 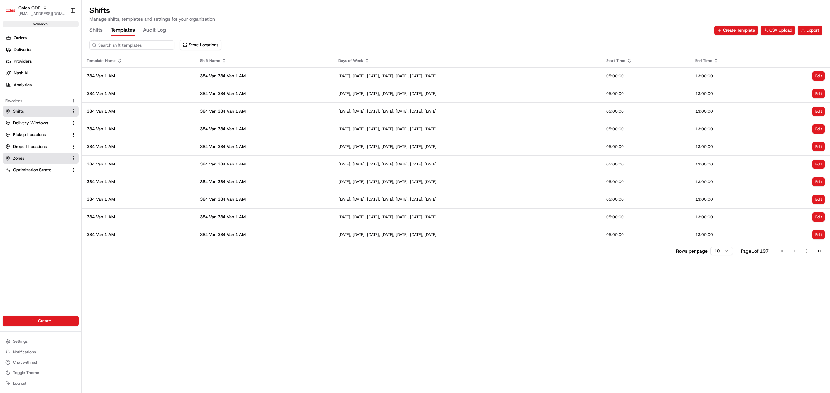 What do you see at coordinates (810, 30) in the screenshot?
I see `button: Export` at bounding box center [810, 30].